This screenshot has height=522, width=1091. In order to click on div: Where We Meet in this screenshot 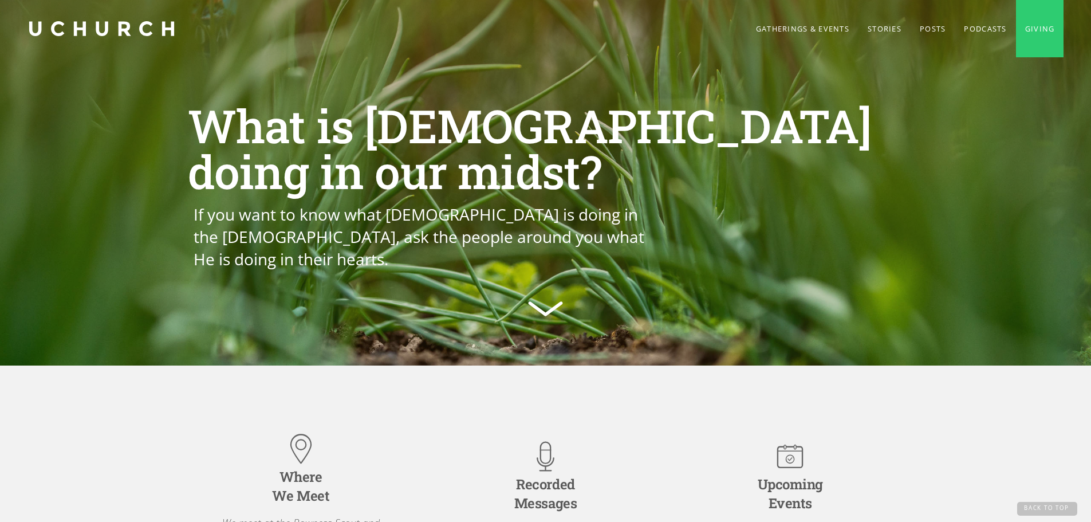, I will do `click(301, 486)`.